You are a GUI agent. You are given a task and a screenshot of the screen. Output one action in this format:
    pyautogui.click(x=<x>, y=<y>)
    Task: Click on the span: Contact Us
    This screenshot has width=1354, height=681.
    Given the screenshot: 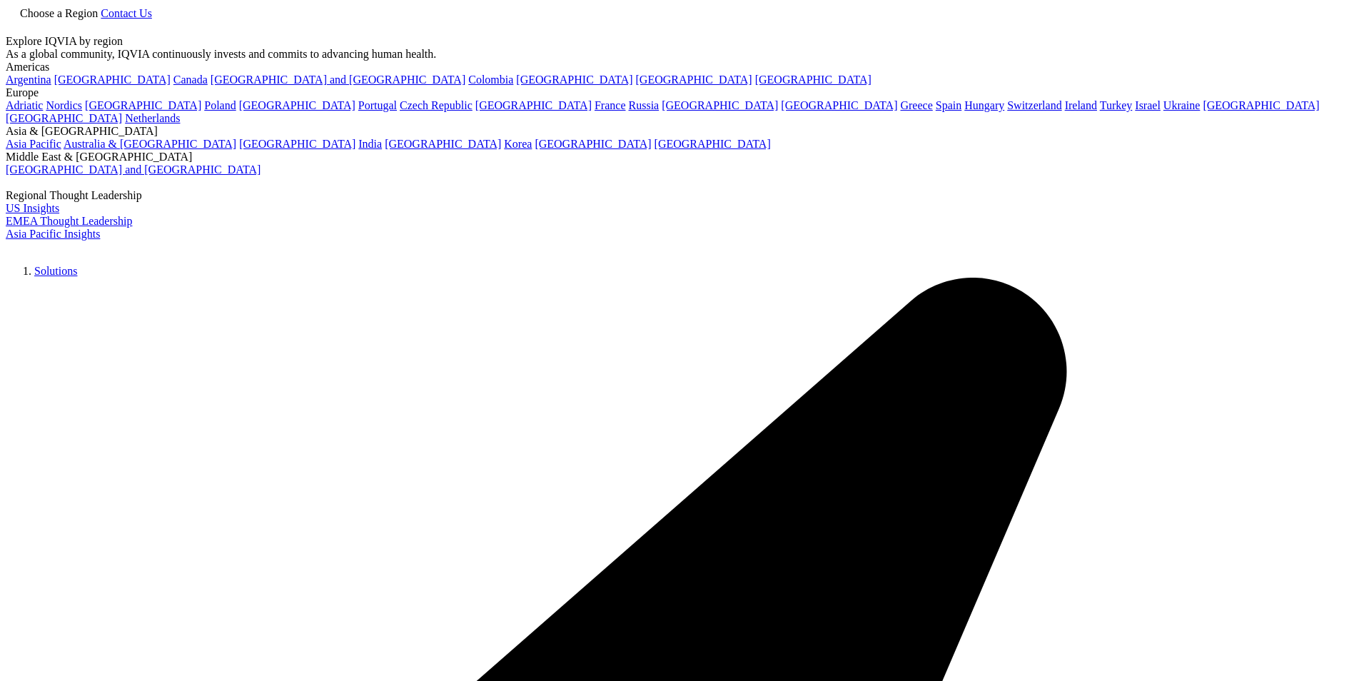 What is the action you would take?
    pyautogui.click(x=126, y=13)
    